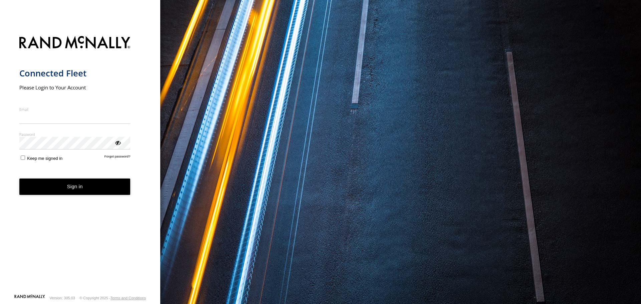 This screenshot has width=641, height=304. Describe the element at coordinates (45, 158) in the screenshot. I see `span: Keep me signed in` at that location.